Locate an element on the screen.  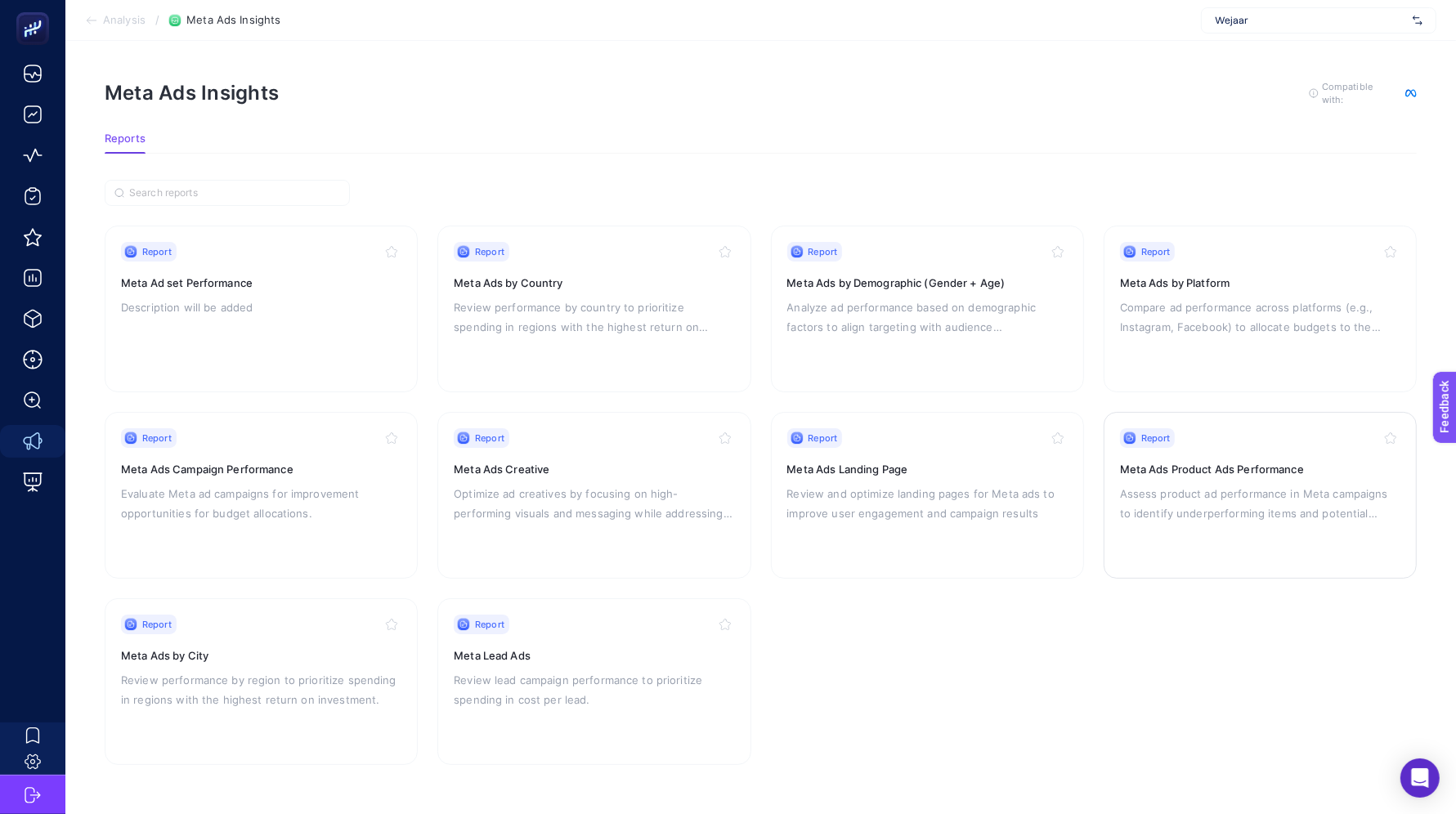
a: ReportMeta Ad set PerformanceDescription will be added is located at coordinates (260, 309).